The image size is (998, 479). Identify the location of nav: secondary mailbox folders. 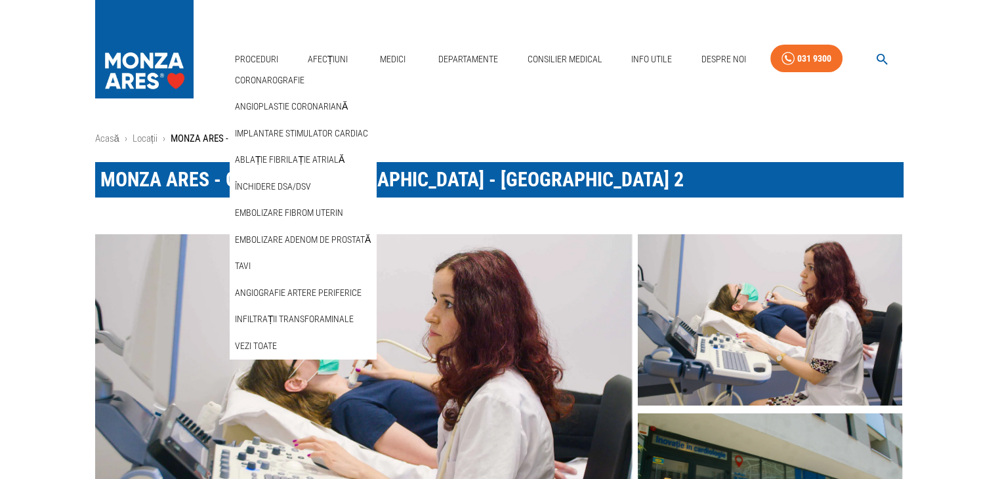
(303, 213).